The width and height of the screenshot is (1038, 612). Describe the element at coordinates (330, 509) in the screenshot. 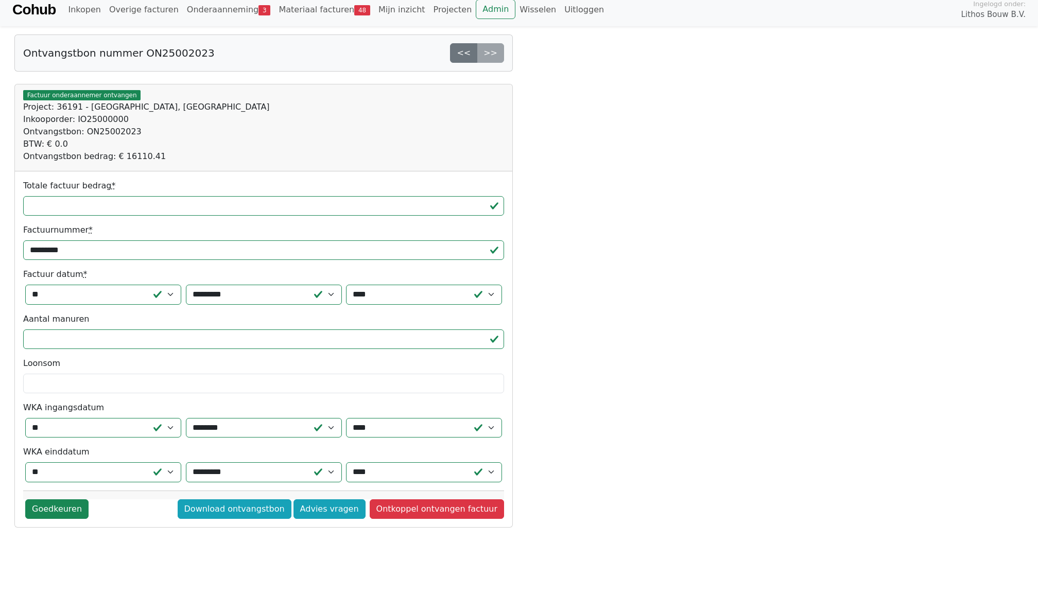

I see `a: Advies vragen` at that location.